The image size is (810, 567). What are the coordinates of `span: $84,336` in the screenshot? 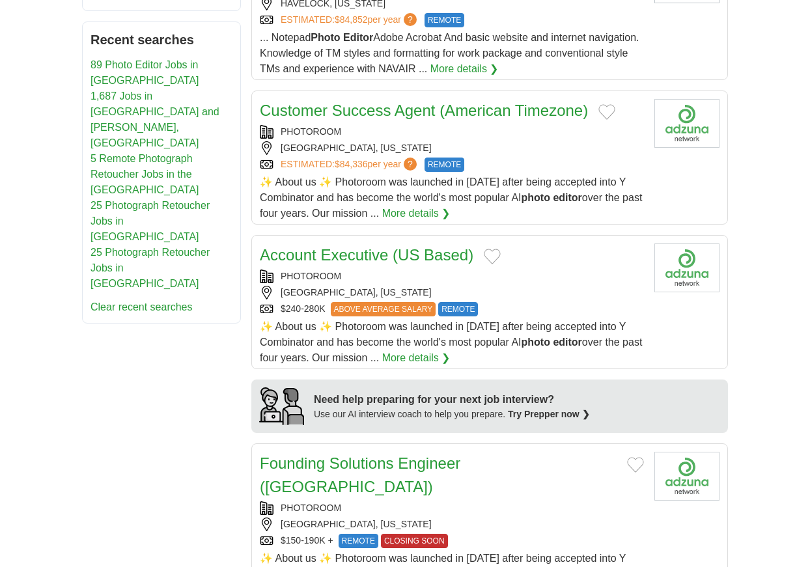 It's located at (351, 164).